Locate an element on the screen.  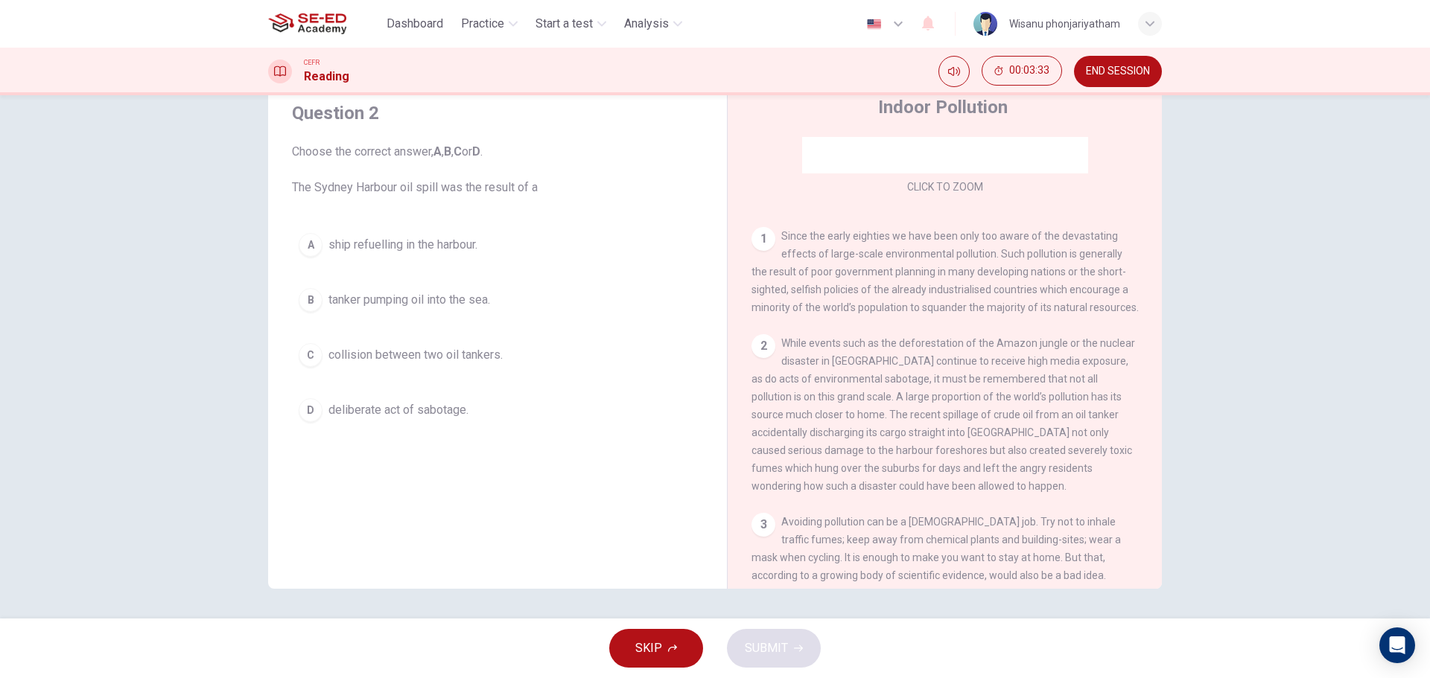
span: SKIP is located at coordinates (649, 649).